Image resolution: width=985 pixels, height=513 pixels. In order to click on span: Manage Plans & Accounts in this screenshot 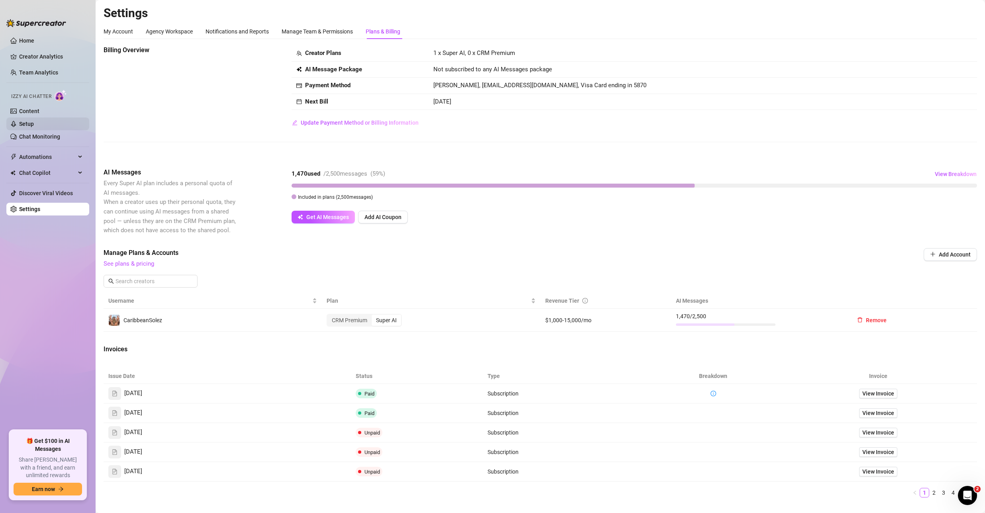, I will do `click(486, 253)`.